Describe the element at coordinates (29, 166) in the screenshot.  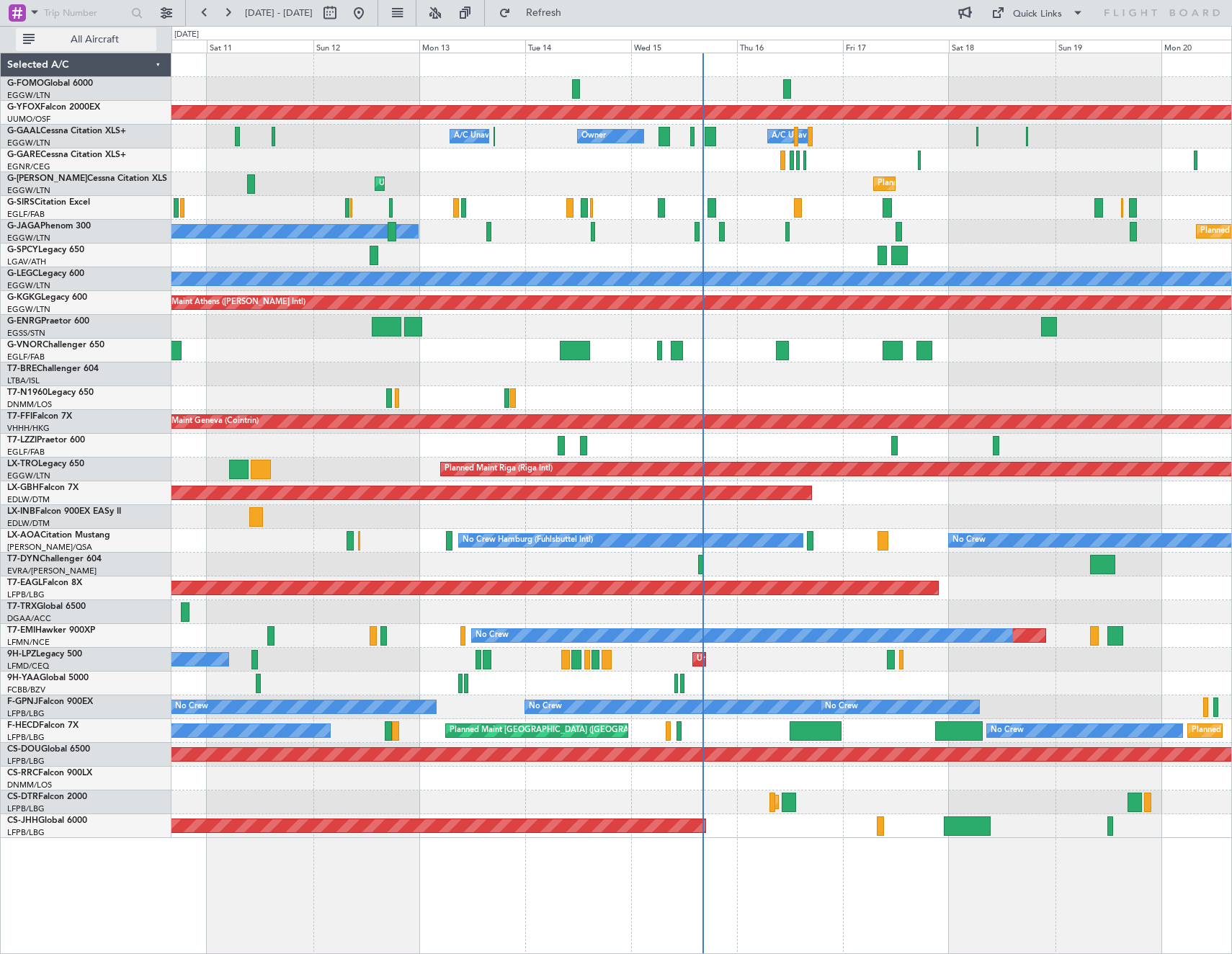
I see `a: EGNR/CEG` at that location.